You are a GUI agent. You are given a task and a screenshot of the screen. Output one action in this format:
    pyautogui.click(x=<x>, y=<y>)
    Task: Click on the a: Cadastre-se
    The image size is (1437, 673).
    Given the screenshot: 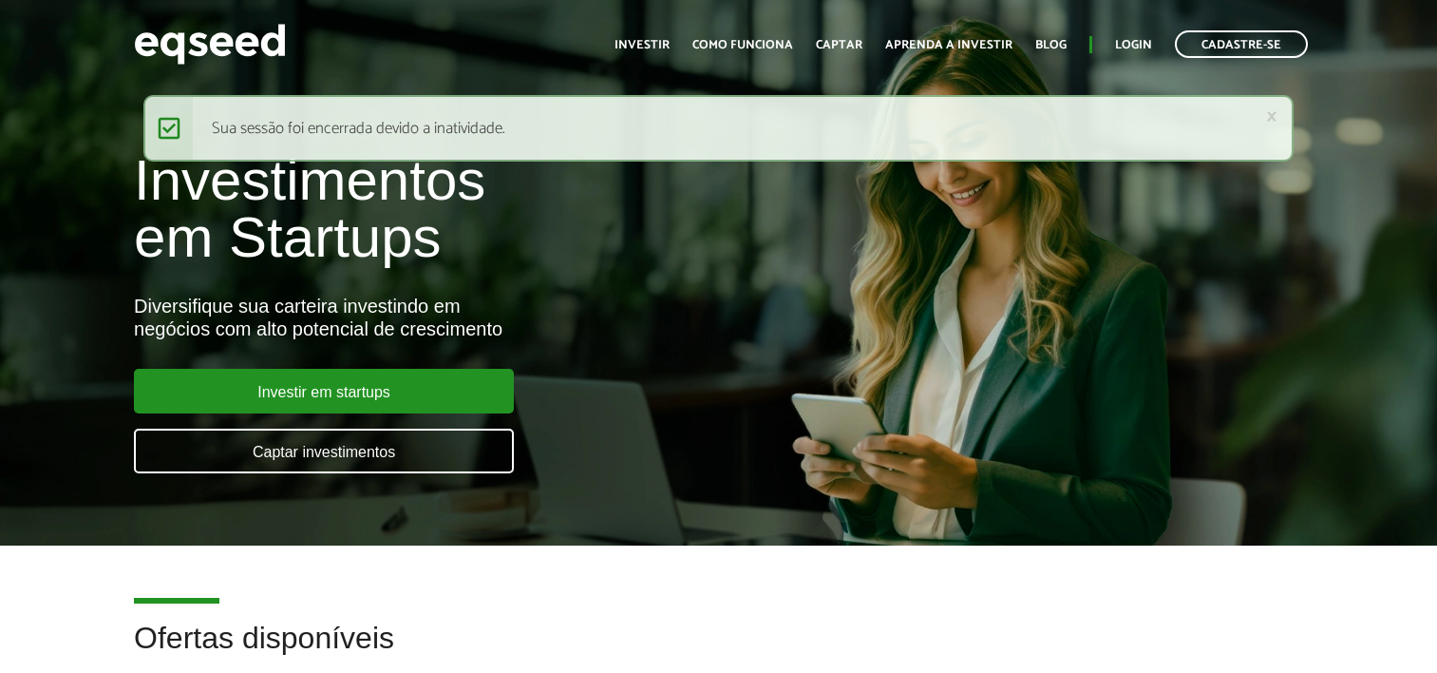 What is the action you would take?
    pyautogui.click(x=1242, y=44)
    